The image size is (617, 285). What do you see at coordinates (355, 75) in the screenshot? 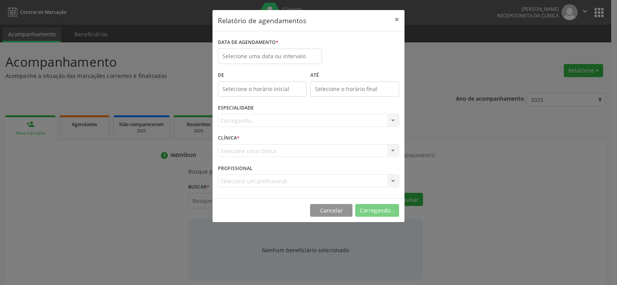
I see `label: ATÉ` at bounding box center [355, 75].